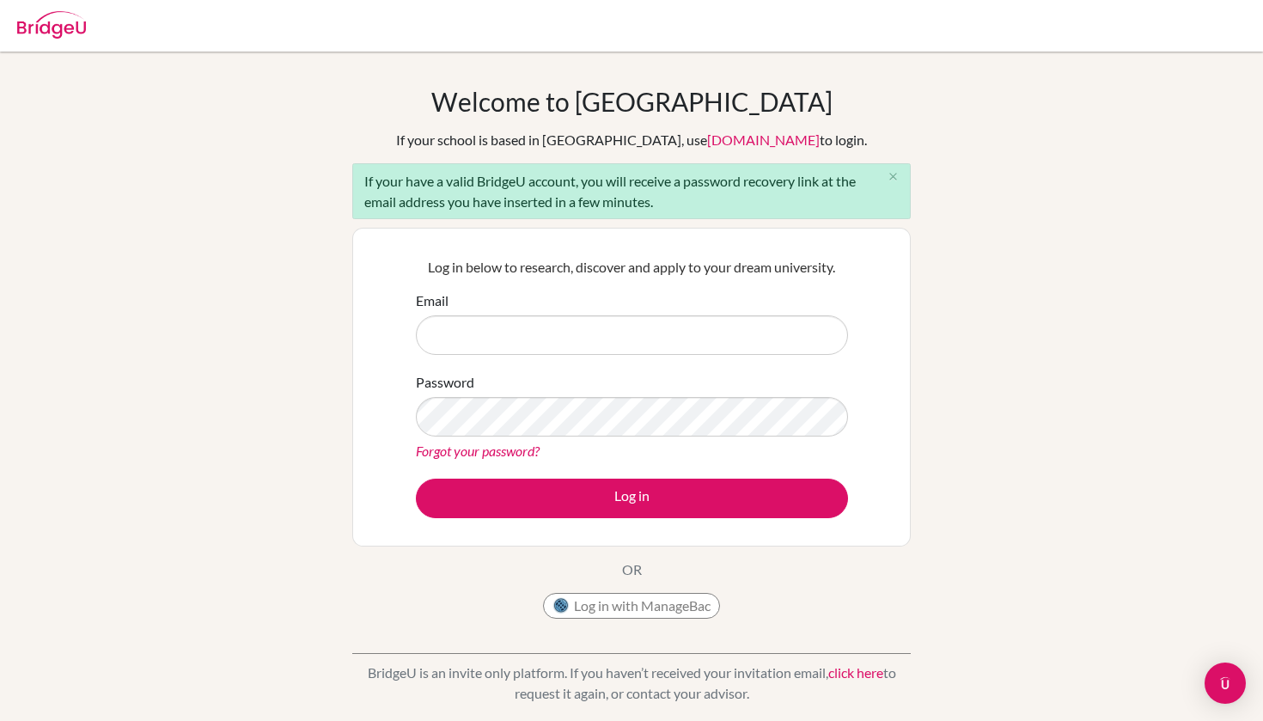  I want to click on a: click here, so click(856, 672).